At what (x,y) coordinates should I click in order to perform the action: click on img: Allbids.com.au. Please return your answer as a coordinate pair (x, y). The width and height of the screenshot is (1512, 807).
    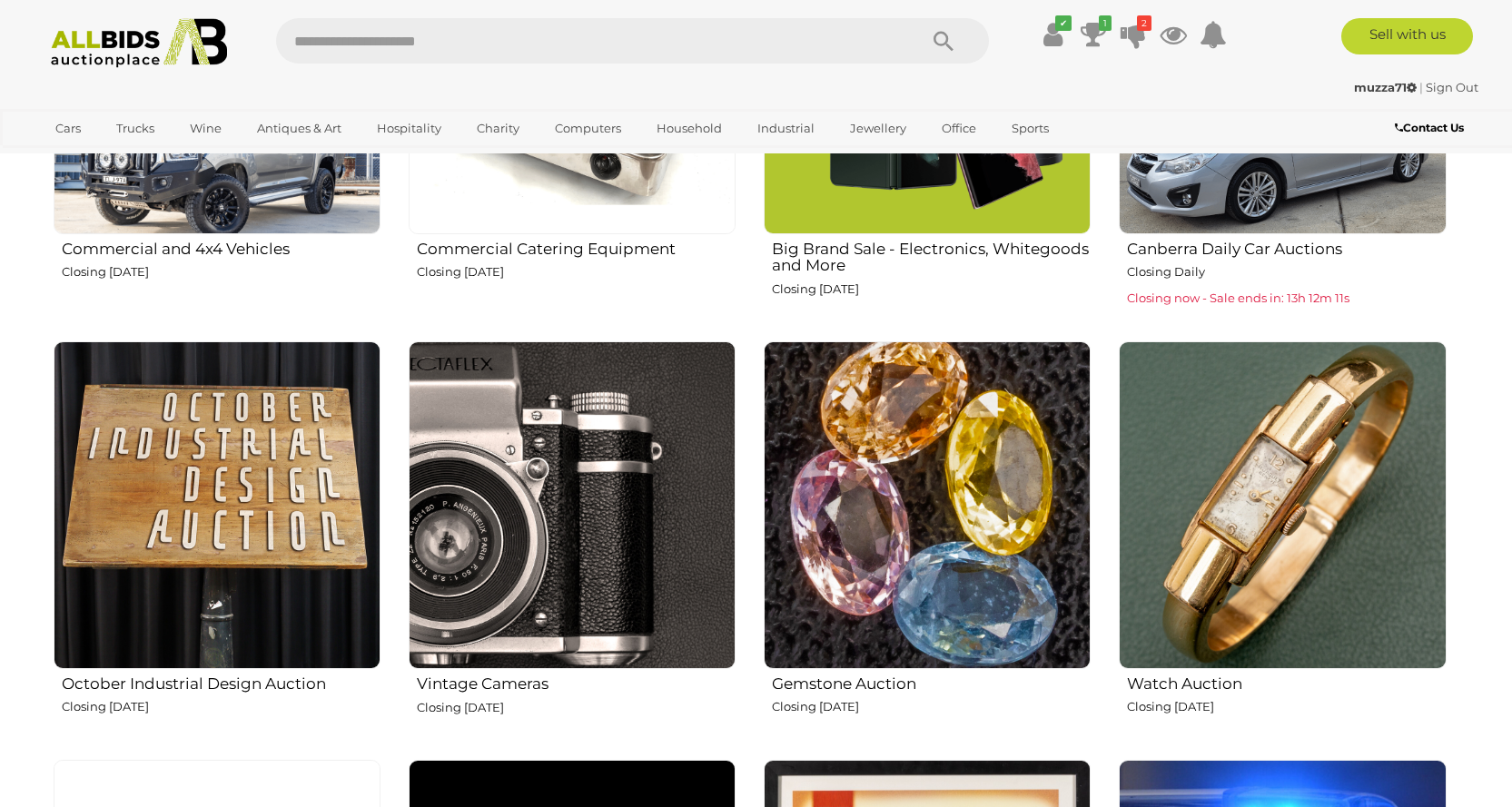
    Looking at the image, I should click on (139, 43).